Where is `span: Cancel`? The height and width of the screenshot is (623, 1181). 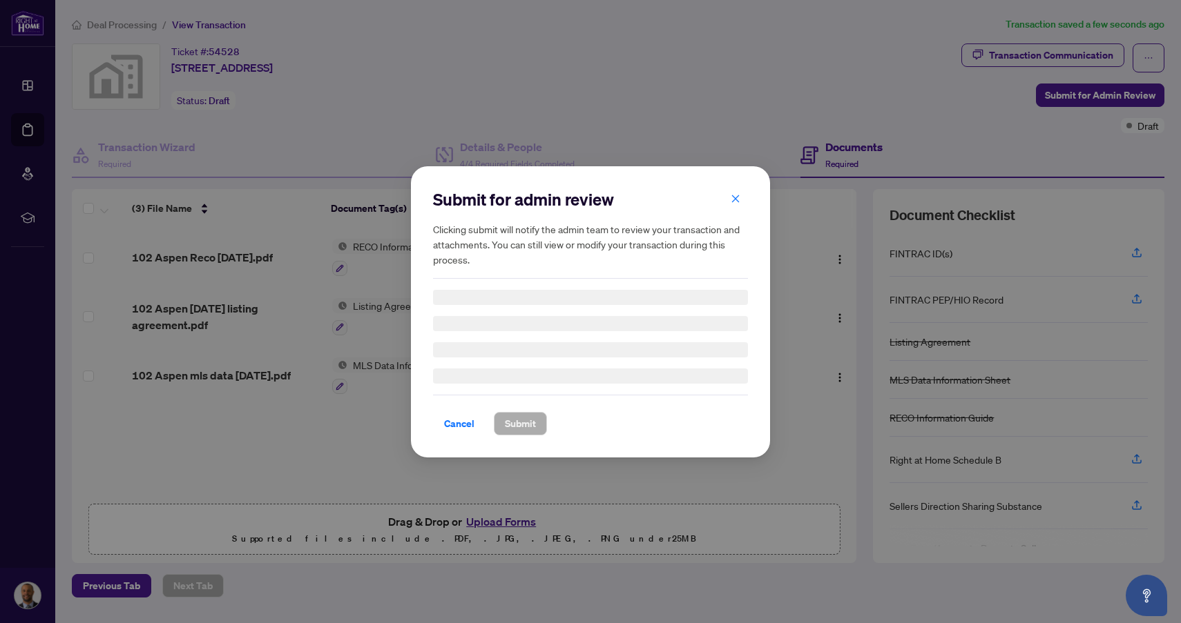 span: Cancel is located at coordinates (459, 424).